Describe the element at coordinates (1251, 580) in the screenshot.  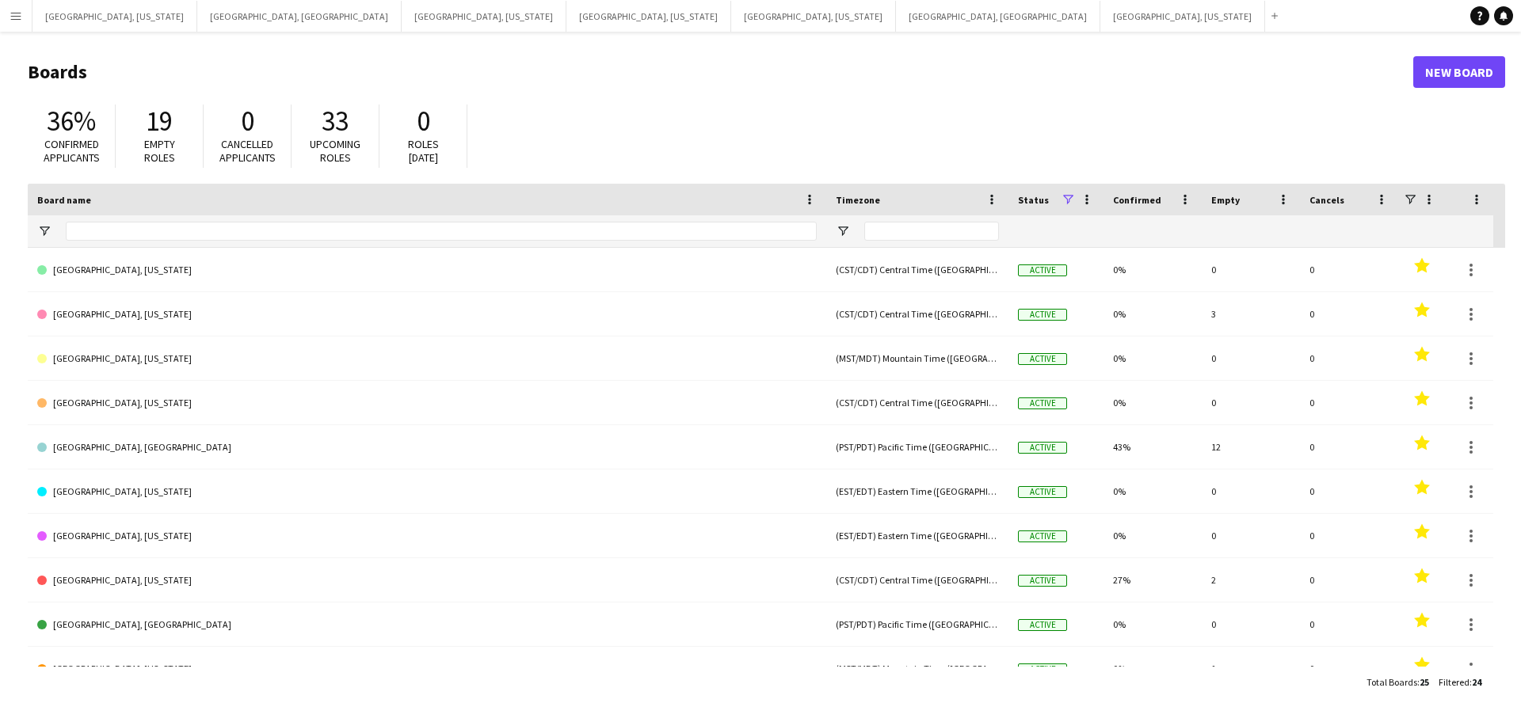
I see `div: 2` at that location.